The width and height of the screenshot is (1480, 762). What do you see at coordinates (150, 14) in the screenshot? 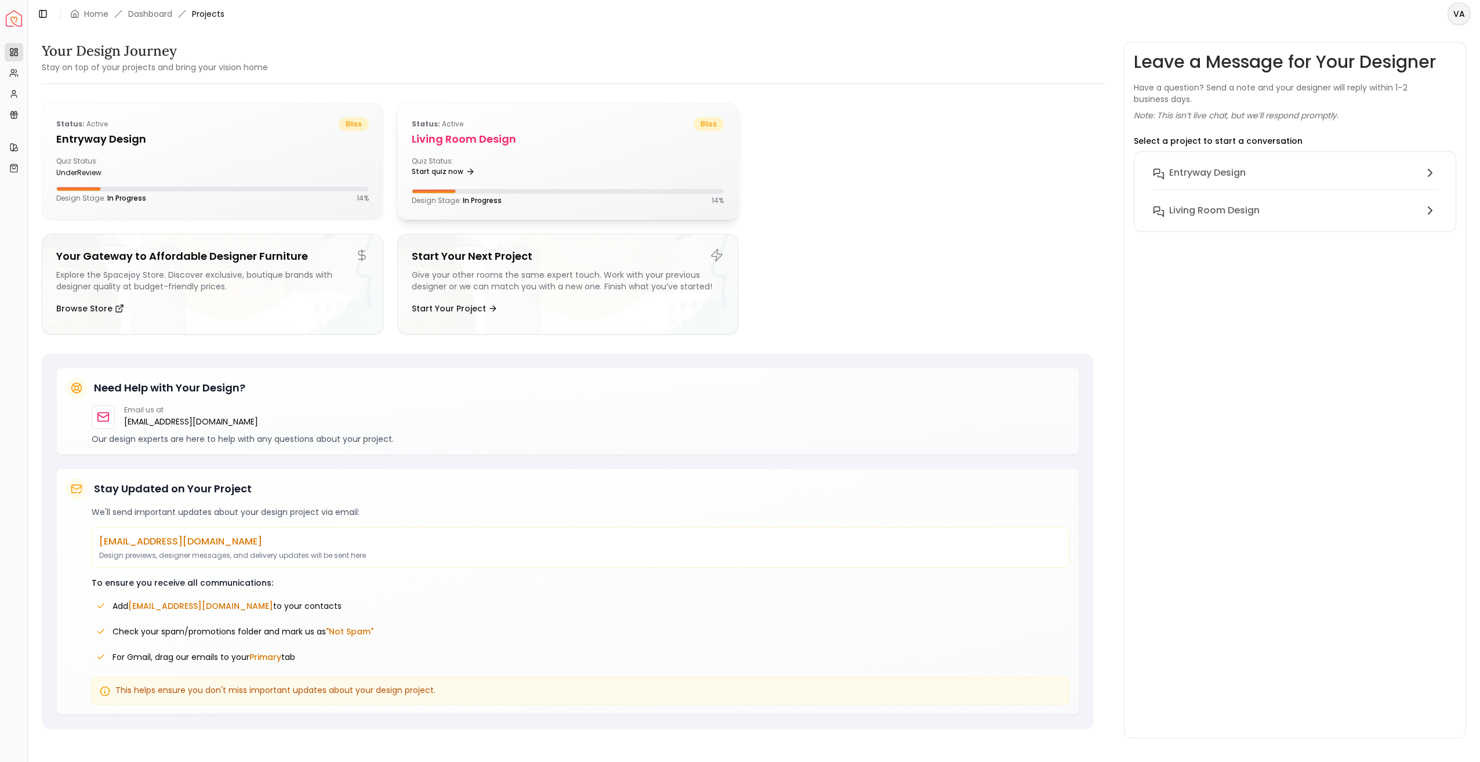
I see `a: Dashboard` at bounding box center [150, 14].